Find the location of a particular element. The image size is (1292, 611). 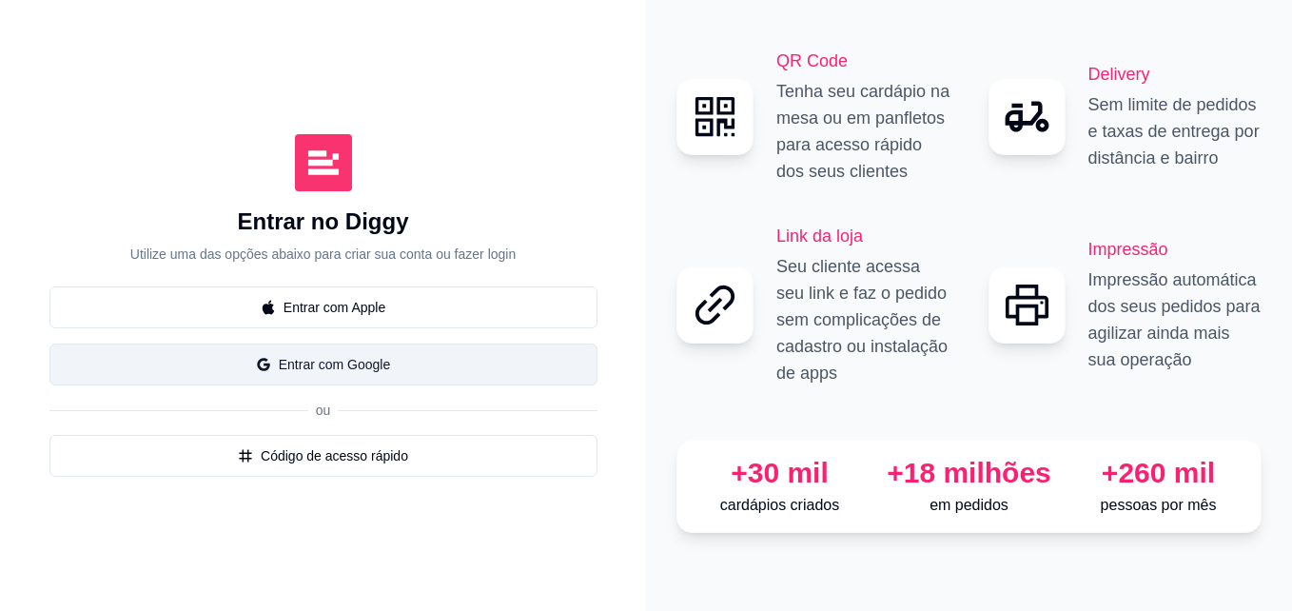

div: +30 mil is located at coordinates (779, 473).